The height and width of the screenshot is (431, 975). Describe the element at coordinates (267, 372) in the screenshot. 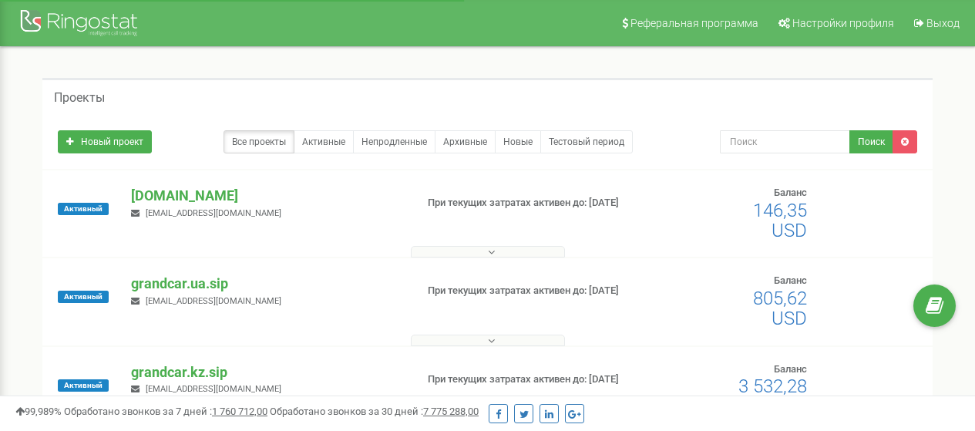

I see `p: grandcar.kz.sip` at that location.